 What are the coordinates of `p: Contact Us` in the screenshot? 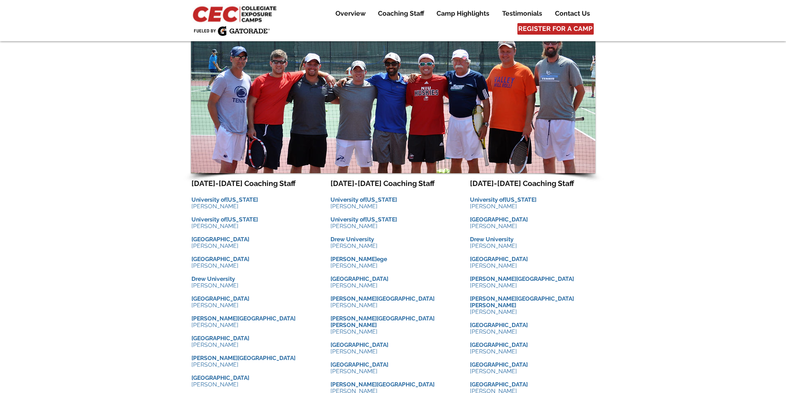 It's located at (573, 14).